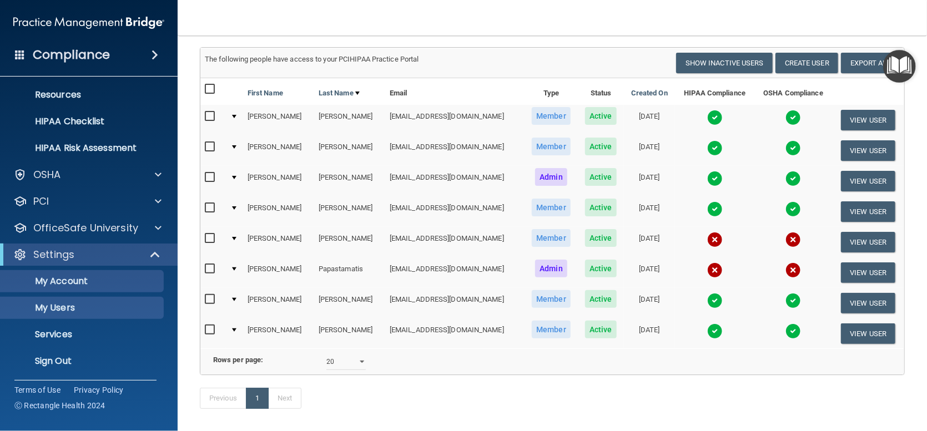  What do you see at coordinates (83, 281) in the screenshot?
I see `p: My Account` at bounding box center [83, 281].